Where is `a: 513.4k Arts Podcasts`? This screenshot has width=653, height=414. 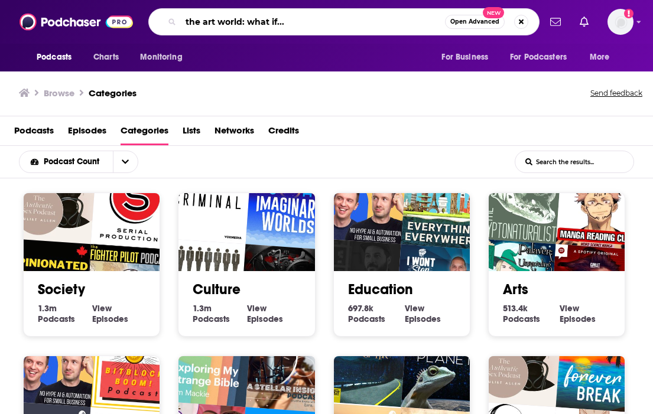
a: 513.4k Arts Podcasts is located at coordinates (531, 314).